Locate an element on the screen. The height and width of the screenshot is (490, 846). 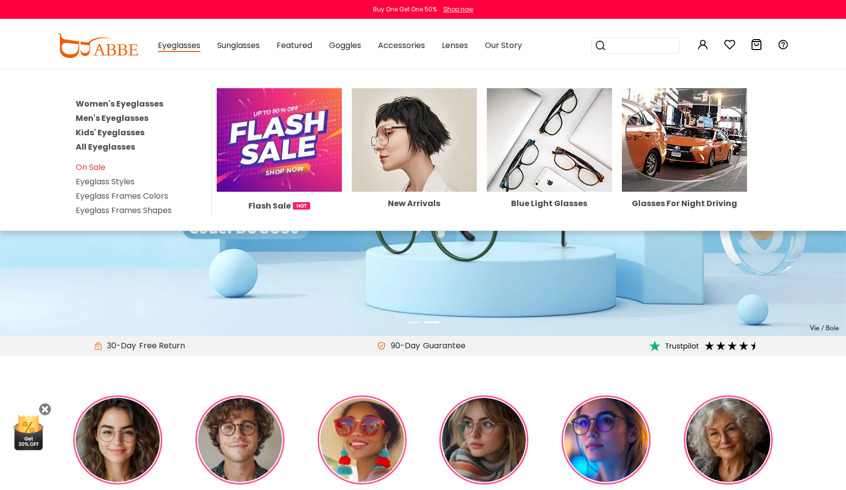
a: Kids' Eyeglasses is located at coordinates (110, 132).